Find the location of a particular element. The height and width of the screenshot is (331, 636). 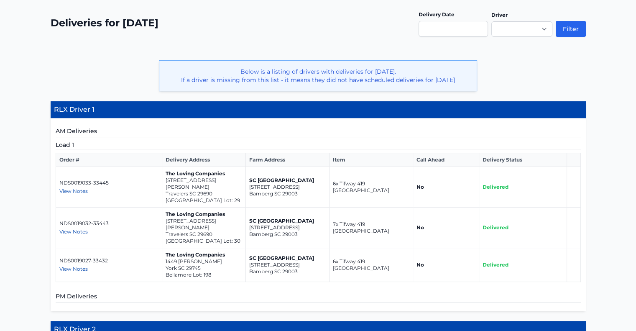

th: Delivery Status is located at coordinates (523, 160).